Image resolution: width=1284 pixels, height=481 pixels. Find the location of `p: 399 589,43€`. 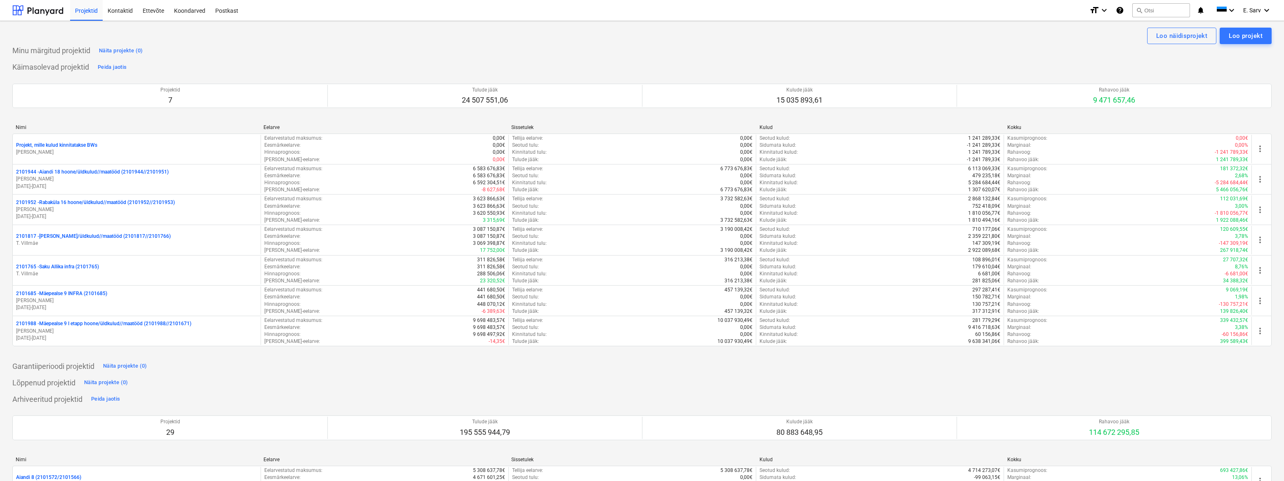

p: 399 589,43€ is located at coordinates (1234, 341).